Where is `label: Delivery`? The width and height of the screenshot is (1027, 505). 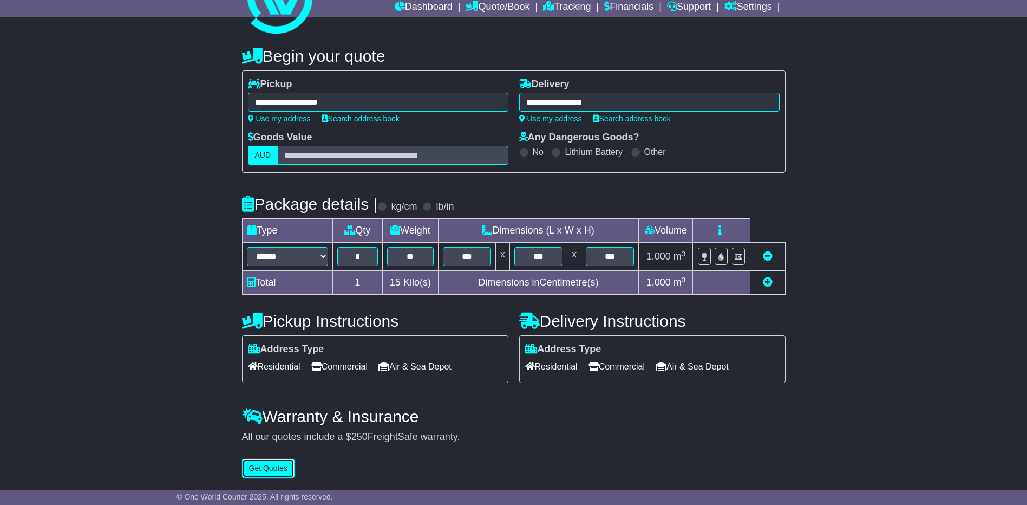 label: Delivery is located at coordinates (544, 84).